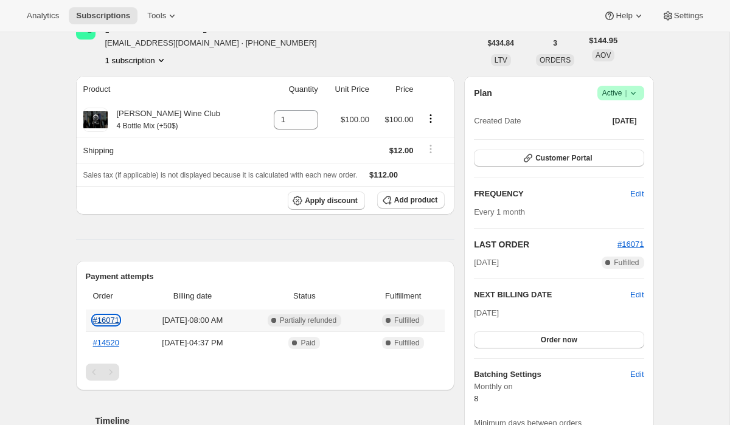  I want to click on span: Paid, so click(308, 343).